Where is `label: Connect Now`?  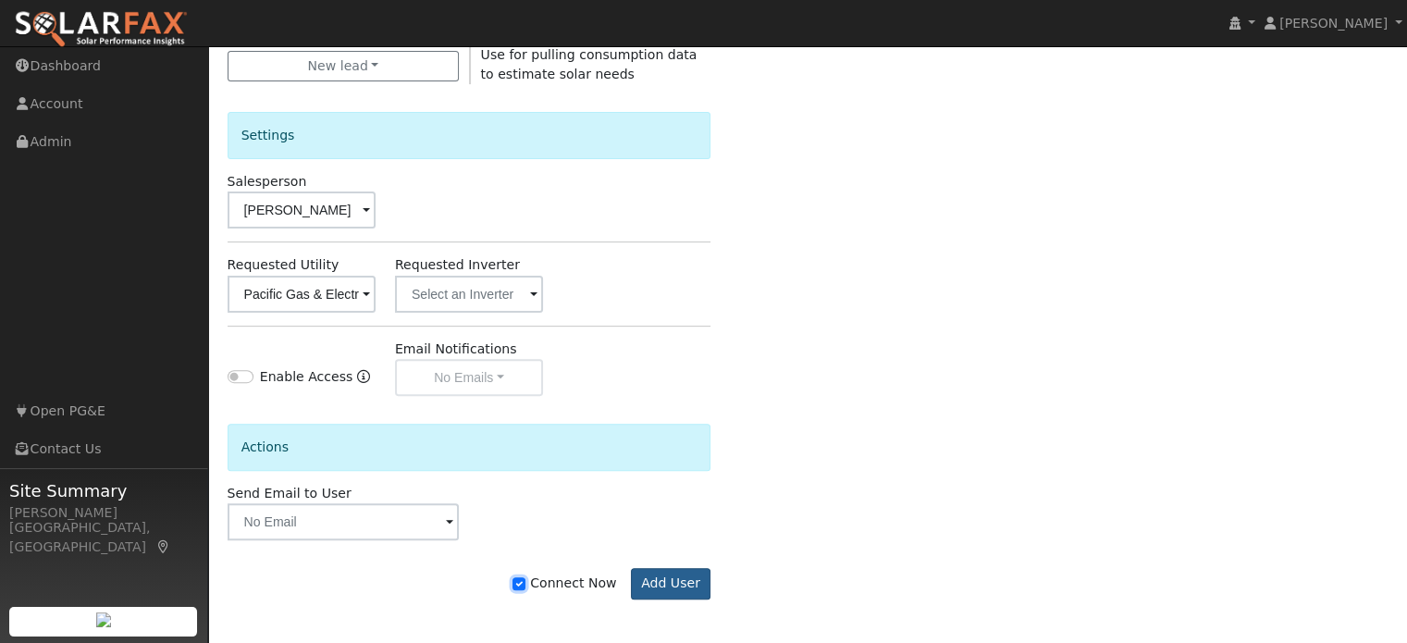 label: Connect Now is located at coordinates (564, 583).